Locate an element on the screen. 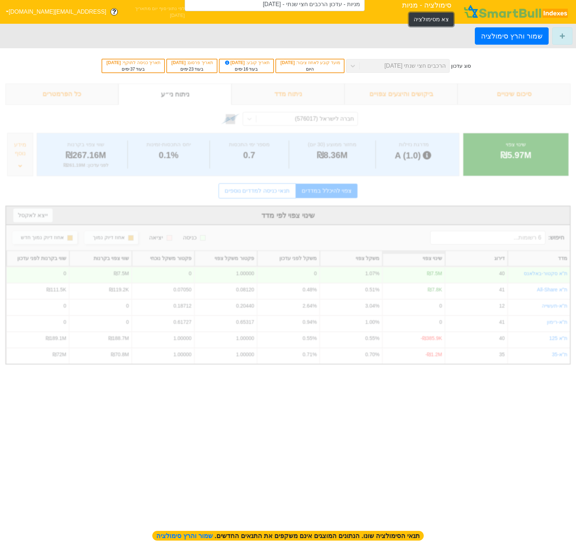 The width and height of the screenshot is (576, 546). div: ₪72M is located at coordinates (59, 354).